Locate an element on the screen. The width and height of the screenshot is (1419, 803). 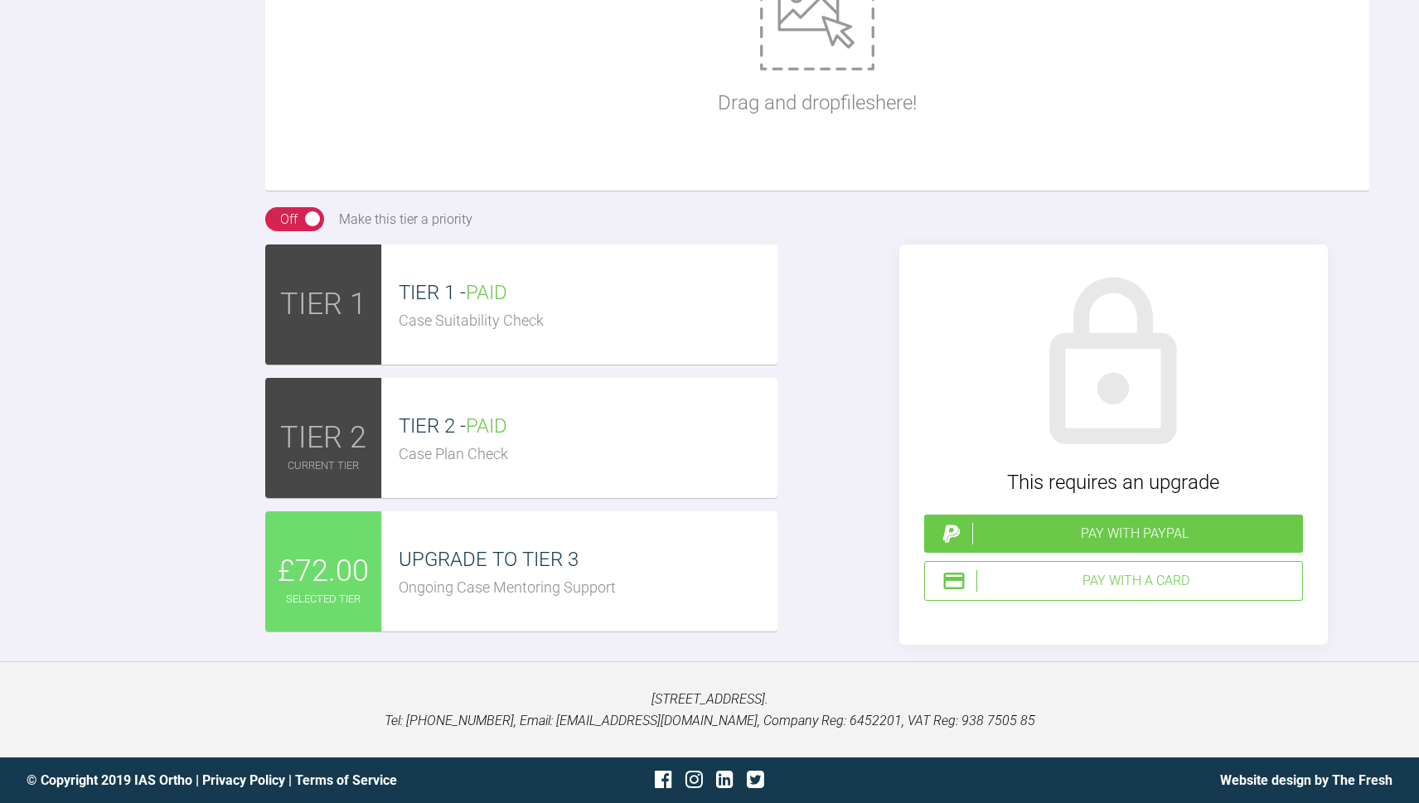
div: Make this tier a priority is located at coordinates (405, 220).